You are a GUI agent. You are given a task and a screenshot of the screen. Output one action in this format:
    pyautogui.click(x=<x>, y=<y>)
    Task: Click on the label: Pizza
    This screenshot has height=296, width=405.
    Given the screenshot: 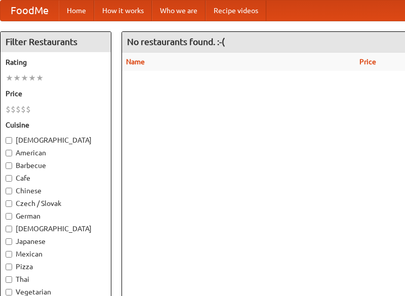 What is the action you would take?
    pyautogui.click(x=56, y=267)
    